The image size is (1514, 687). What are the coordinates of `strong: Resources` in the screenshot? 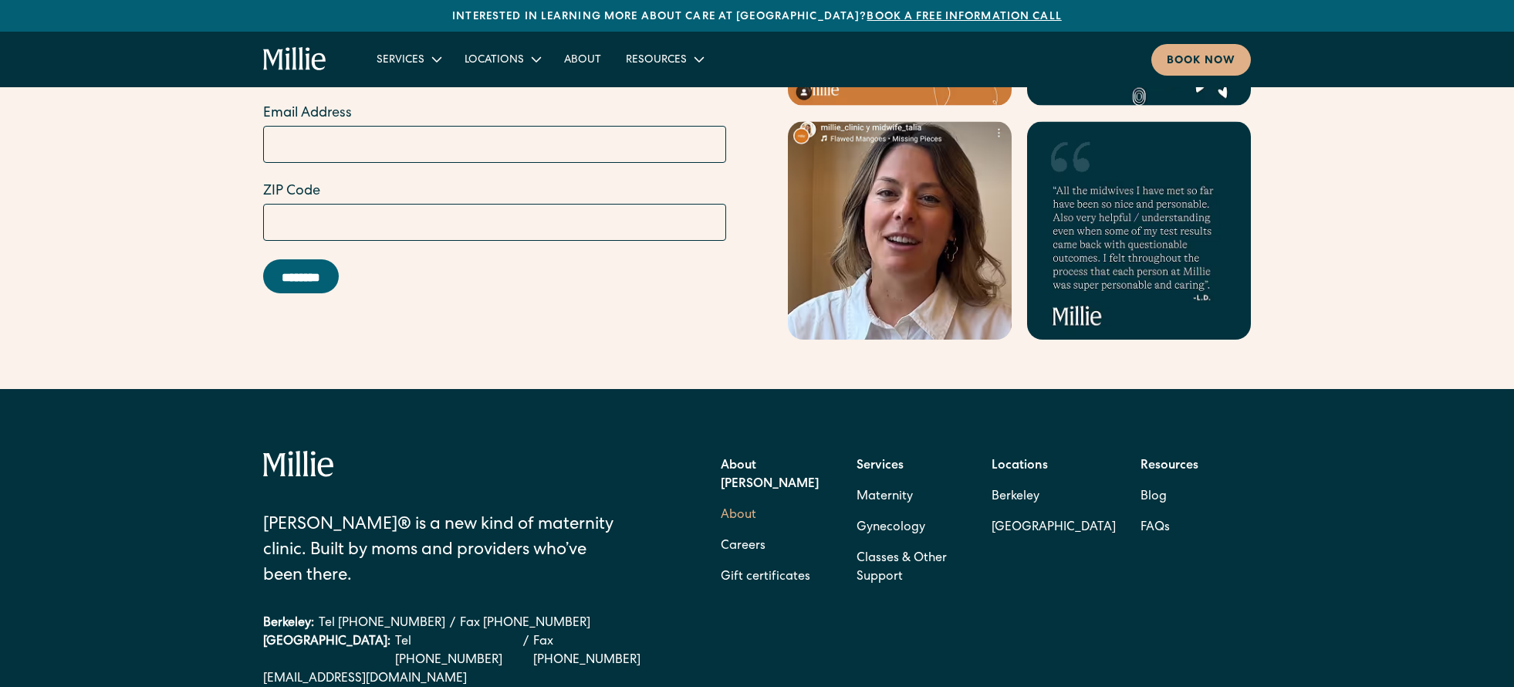 It's located at (1169, 466).